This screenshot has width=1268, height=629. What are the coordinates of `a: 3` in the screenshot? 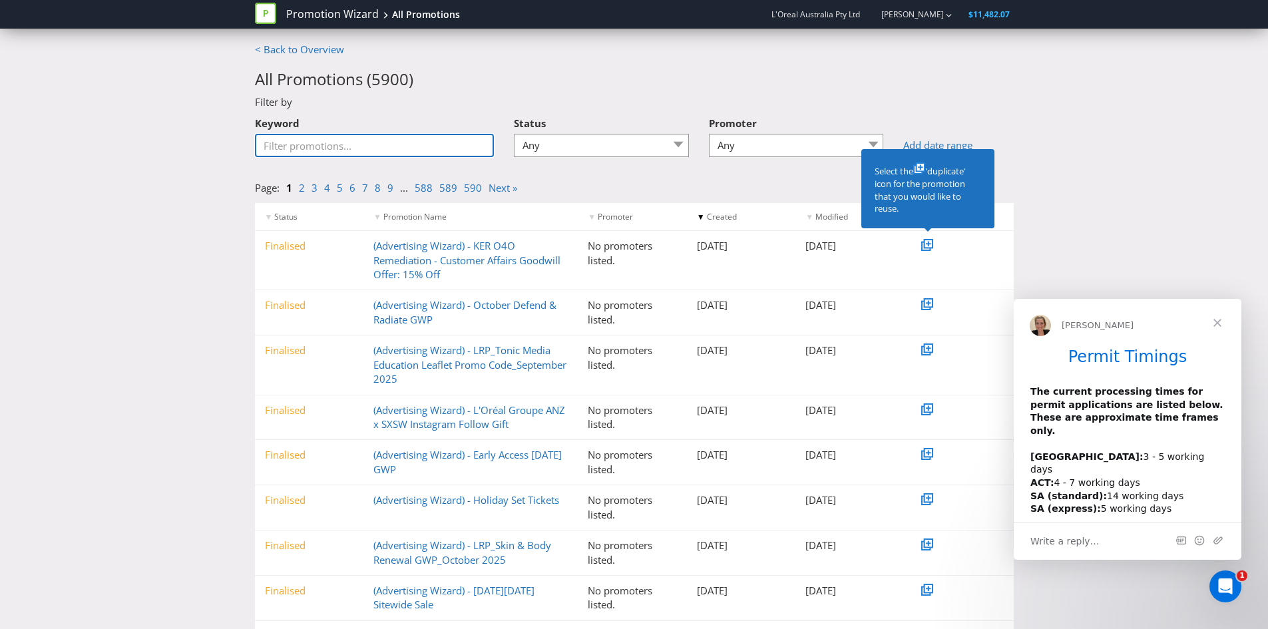 It's located at (314, 188).